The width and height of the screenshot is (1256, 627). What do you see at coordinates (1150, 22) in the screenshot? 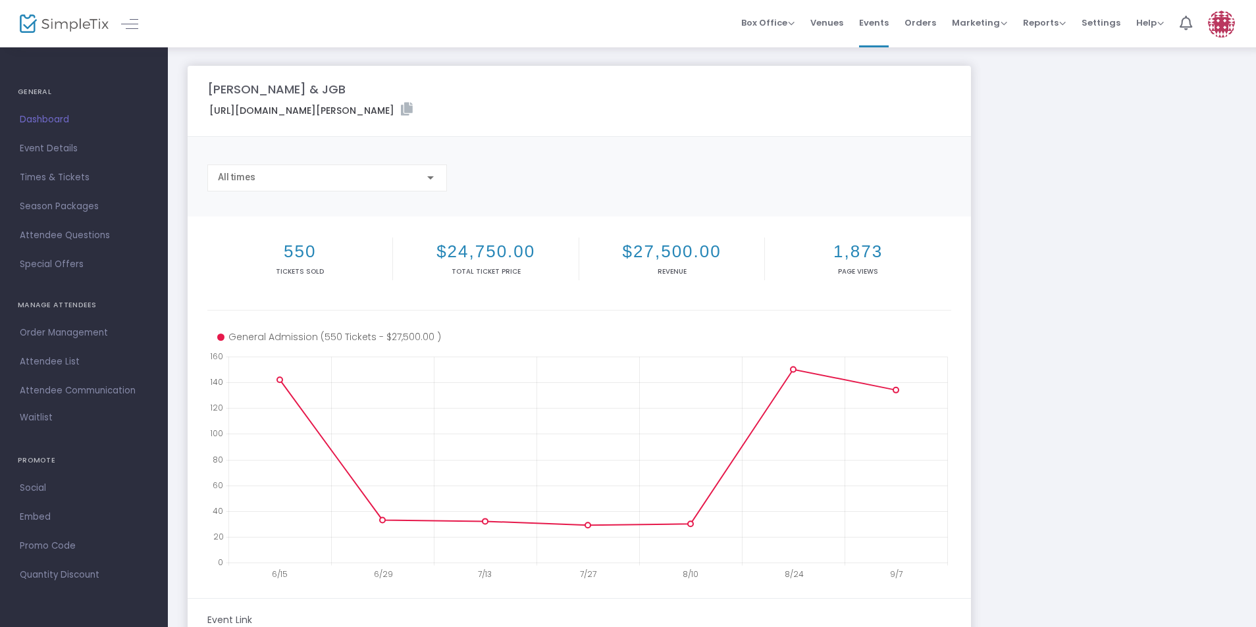
I see `span: Help` at bounding box center [1150, 22].